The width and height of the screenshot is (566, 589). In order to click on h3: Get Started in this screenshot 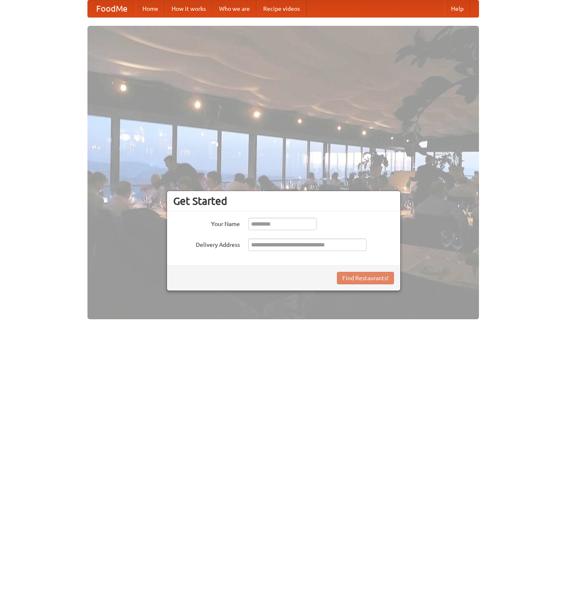, I will do `click(283, 201)`.